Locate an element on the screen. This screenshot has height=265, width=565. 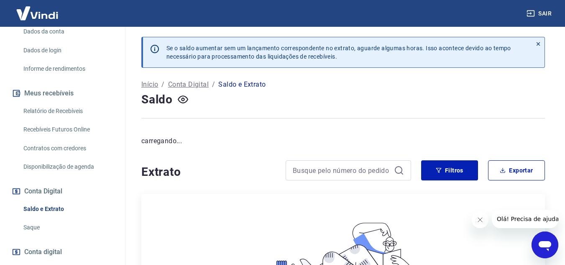
input: Busque pelo número do pedido is located at coordinates (341, 170).